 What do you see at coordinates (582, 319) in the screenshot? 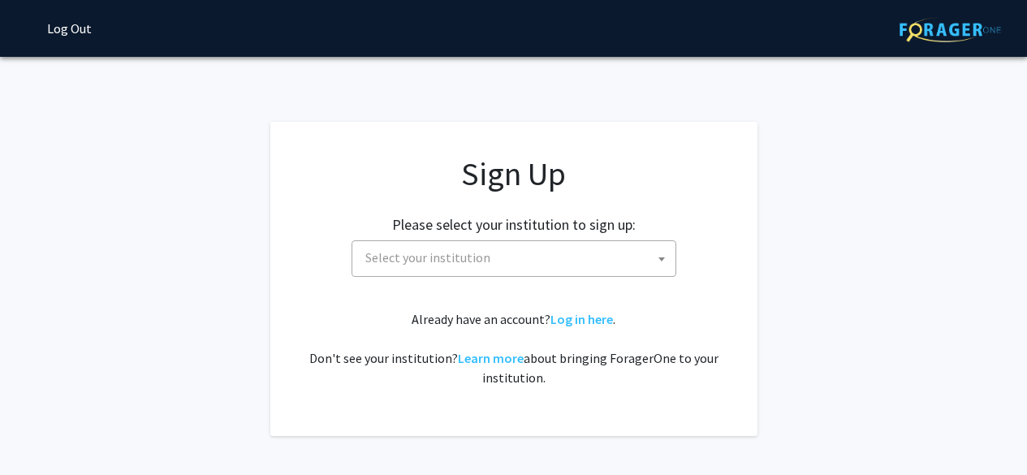
I see `a: Log in here` at bounding box center [582, 319].